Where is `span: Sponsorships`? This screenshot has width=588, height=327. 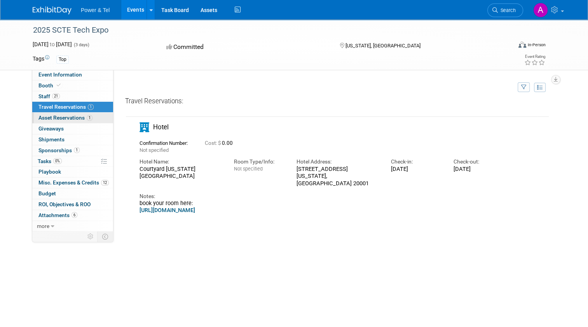
span: Sponsorships is located at coordinates (59, 151).